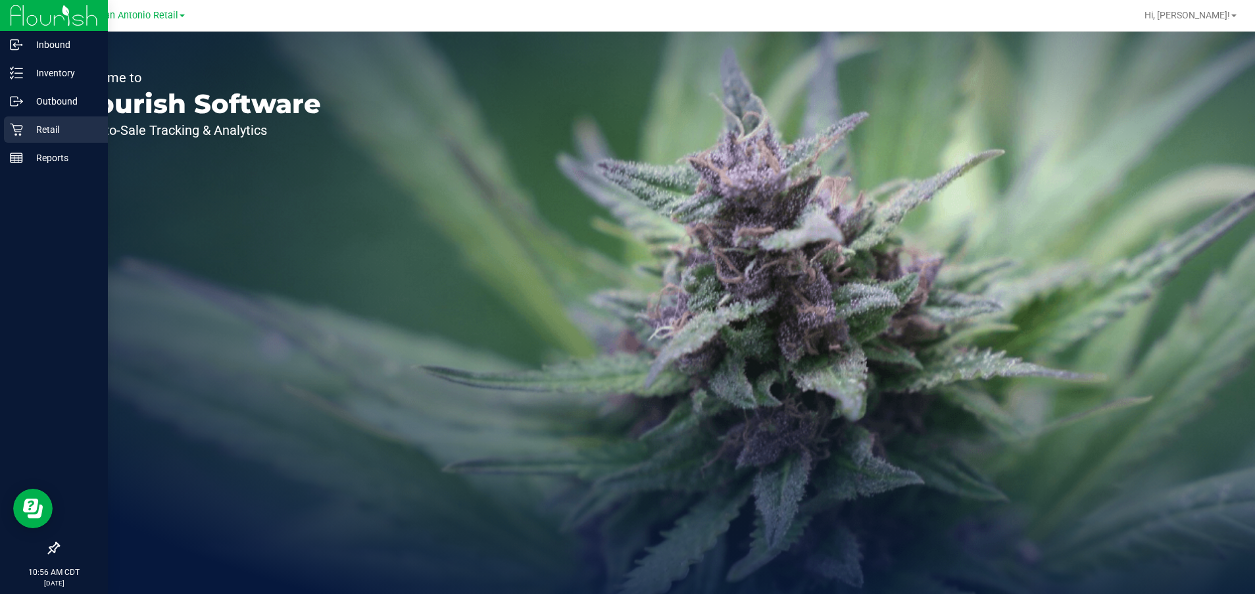 Image resolution: width=1255 pixels, height=594 pixels. What do you see at coordinates (54, 572) in the screenshot?
I see `p: 10:56 AM CDT` at bounding box center [54, 572].